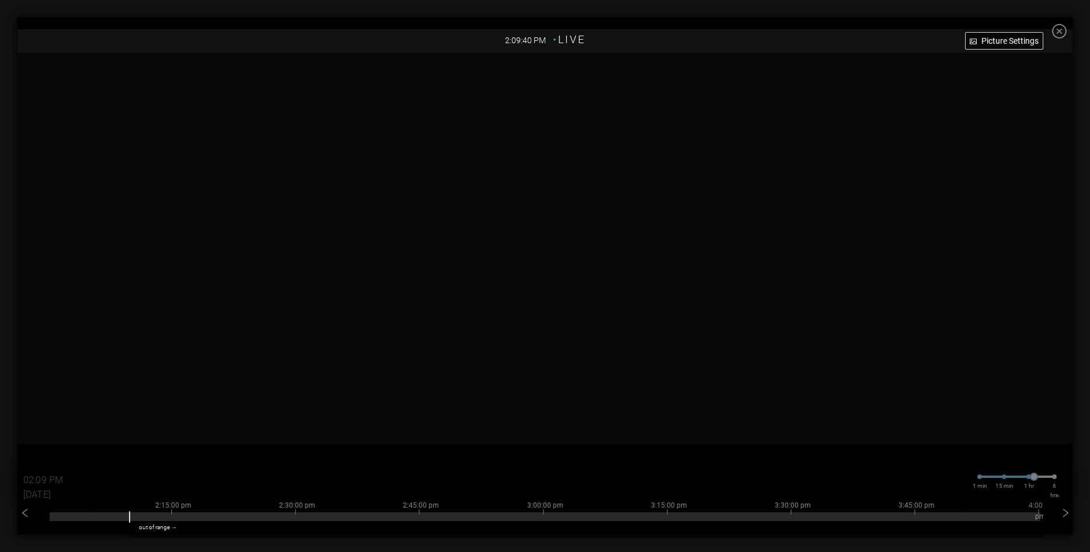 This screenshot has width=1090, height=552. What do you see at coordinates (25, 513) in the screenshot?
I see `span: left` at bounding box center [25, 513].